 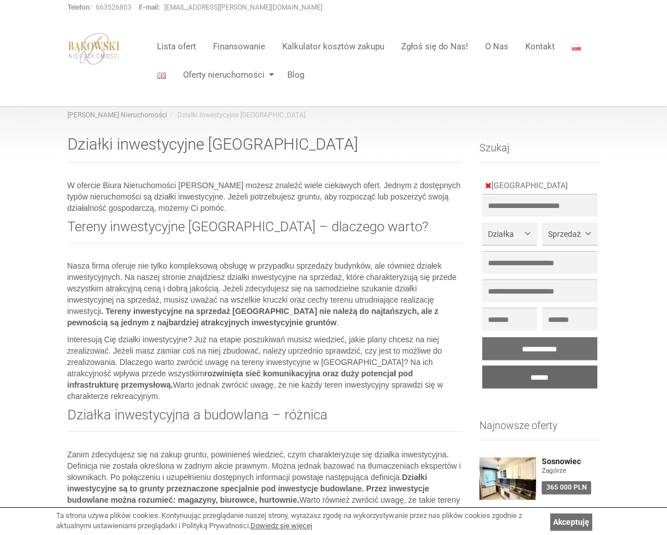 I want to click on a: Dowiedz się więcej, so click(x=281, y=525).